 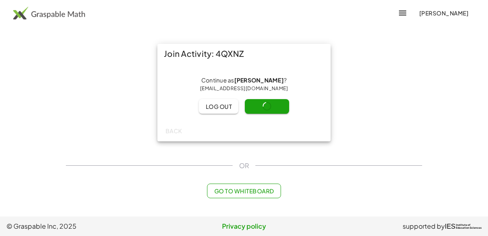 What do you see at coordinates (219, 107) in the screenshot?
I see `span: Log out` at bounding box center [219, 107].